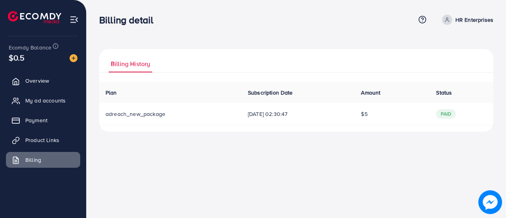  What do you see at coordinates (42, 140) in the screenshot?
I see `span: Product Links` at bounding box center [42, 140].